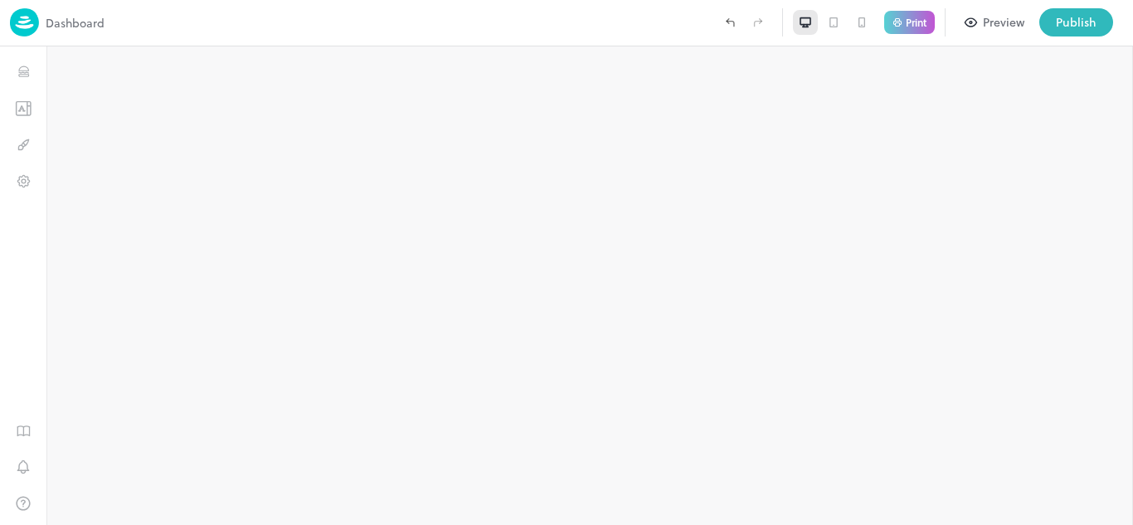 The image size is (1133, 525). Describe the element at coordinates (995, 22) in the screenshot. I see `button: Preview` at that location.